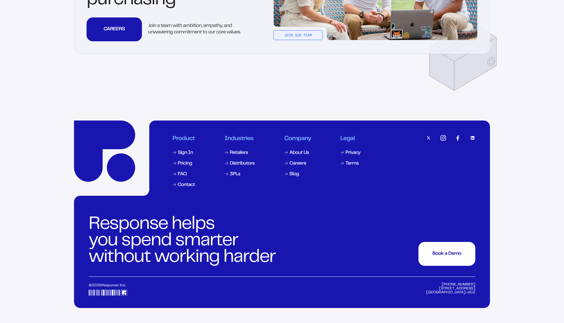 The image size is (564, 323). Describe the element at coordinates (350, 164) in the screenshot. I see `a: Terms` at that location.